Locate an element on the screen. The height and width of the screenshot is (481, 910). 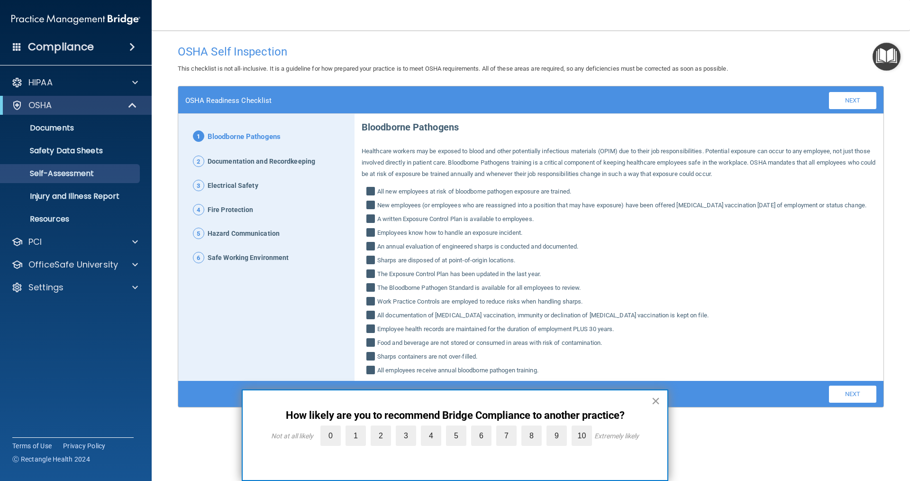
label: 9 is located at coordinates (556, 435).